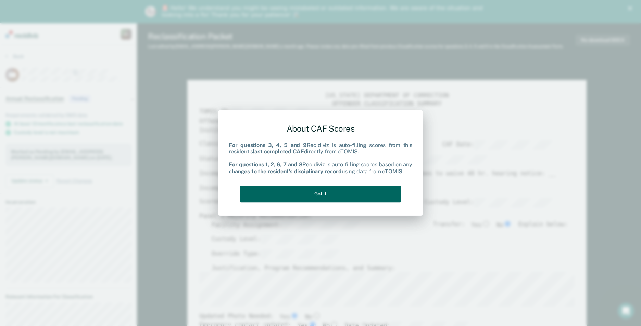 The image size is (641, 326). Describe the element at coordinates (320, 129) in the screenshot. I see `div: About CAF Scores` at that location.